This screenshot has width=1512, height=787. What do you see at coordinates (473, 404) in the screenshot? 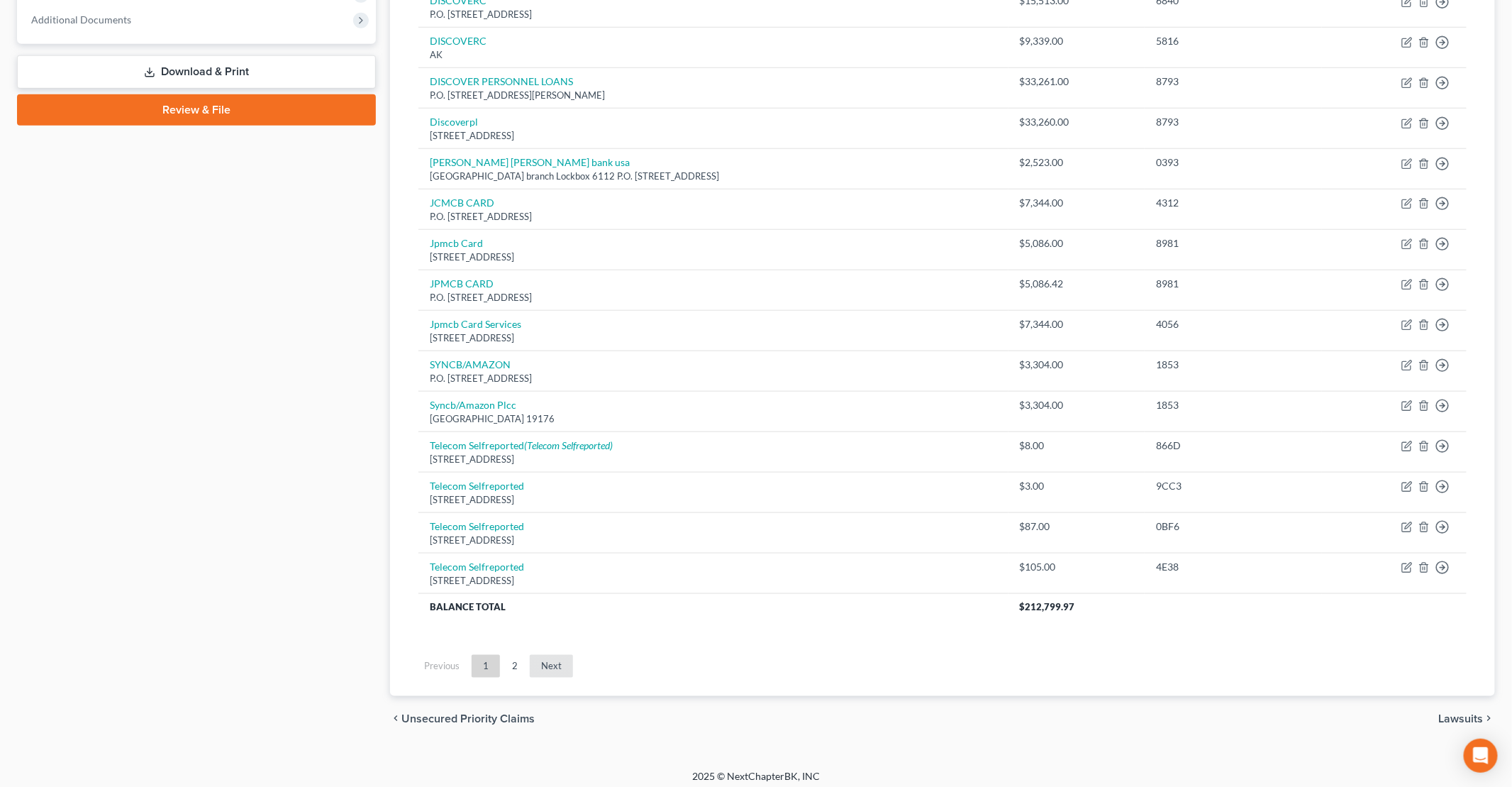
I see `a: Syncb/Amazon Plcc` at bounding box center [473, 404].